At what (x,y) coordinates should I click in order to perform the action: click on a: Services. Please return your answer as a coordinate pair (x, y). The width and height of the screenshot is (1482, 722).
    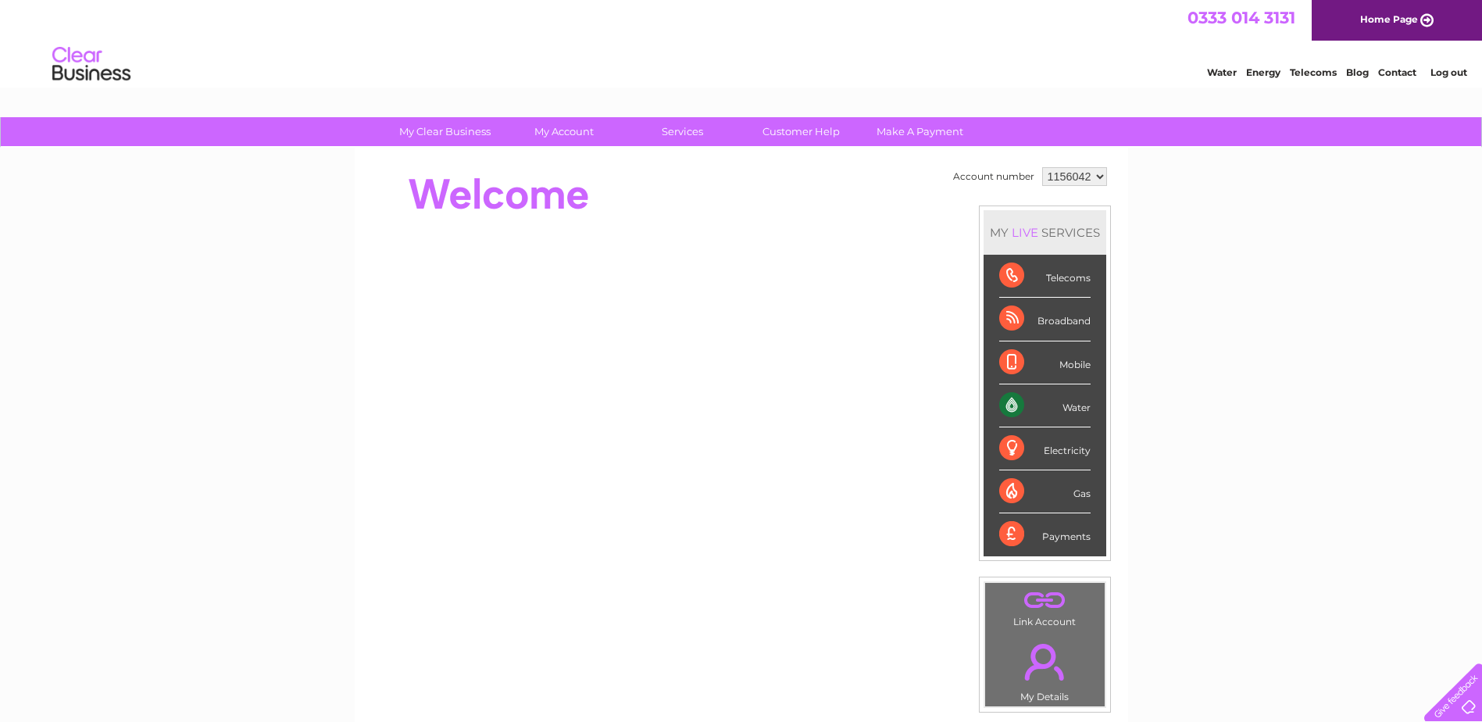
    Looking at the image, I should click on (682, 131).